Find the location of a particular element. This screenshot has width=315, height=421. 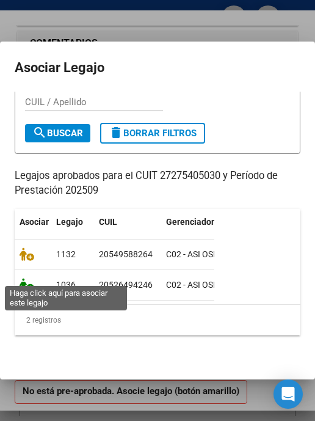

span: CUIL is located at coordinates (108, 222).